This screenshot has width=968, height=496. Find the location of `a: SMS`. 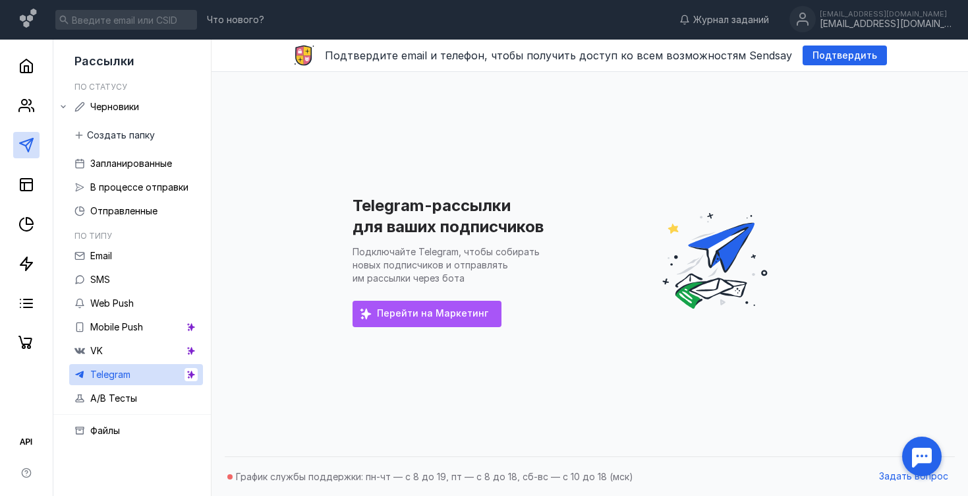

a: SMS is located at coordinates (136, 279).